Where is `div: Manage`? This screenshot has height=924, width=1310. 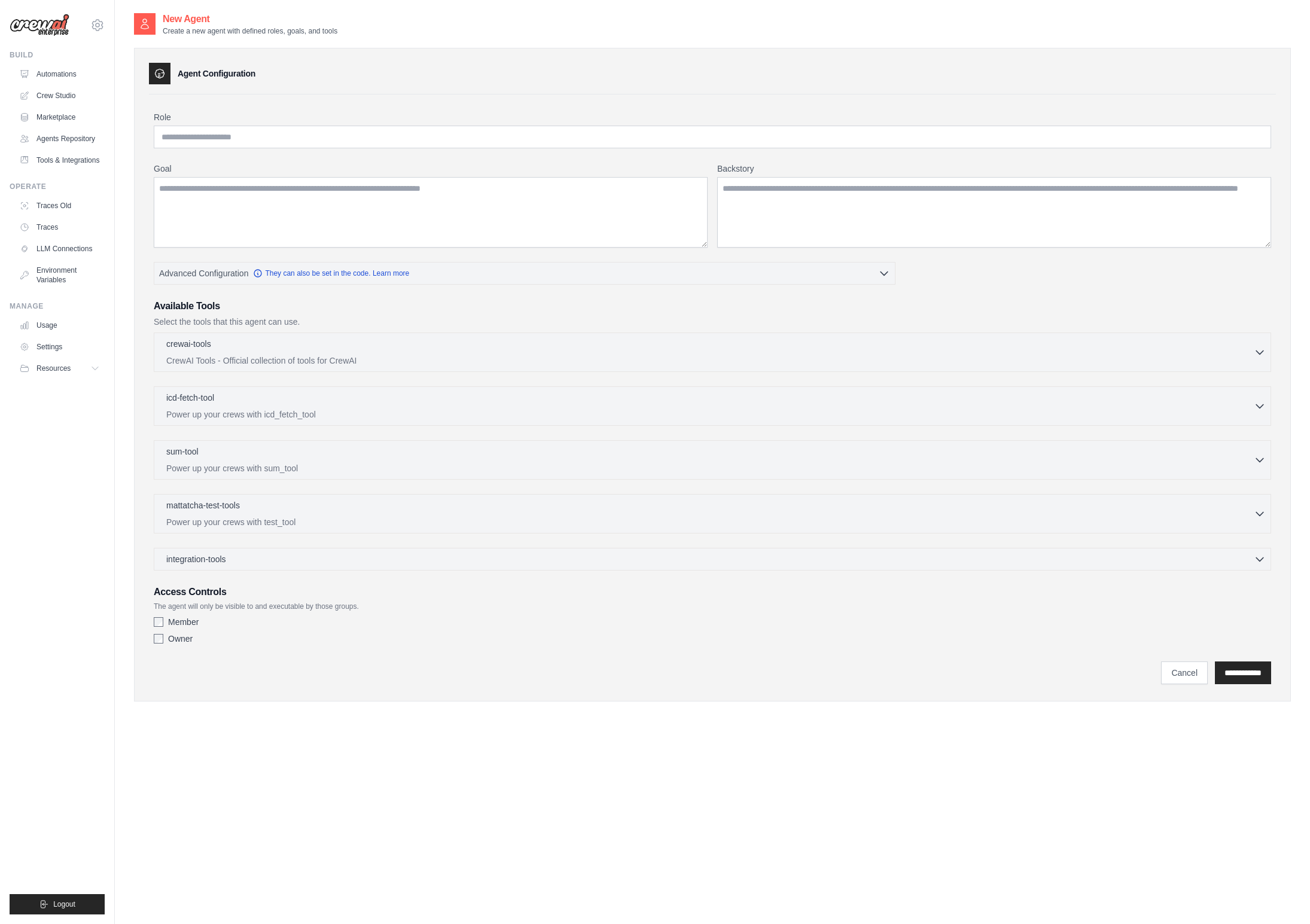 div: Manage is located at coordinates (57, 306).